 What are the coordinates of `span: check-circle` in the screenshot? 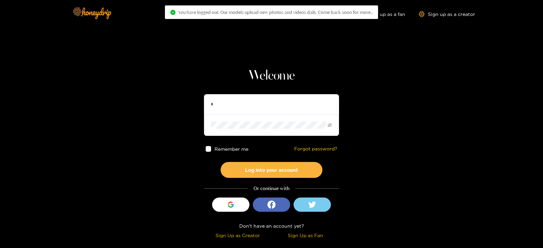 It's located at (173, 12).